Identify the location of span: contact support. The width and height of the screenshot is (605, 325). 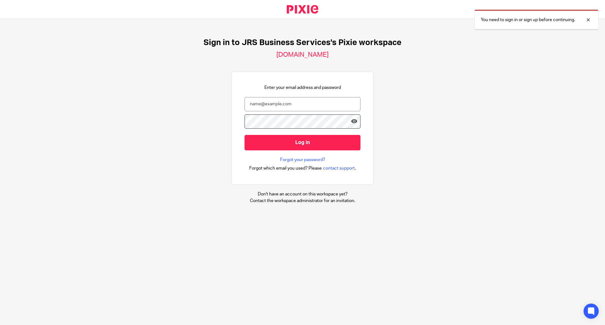
(339, 168).